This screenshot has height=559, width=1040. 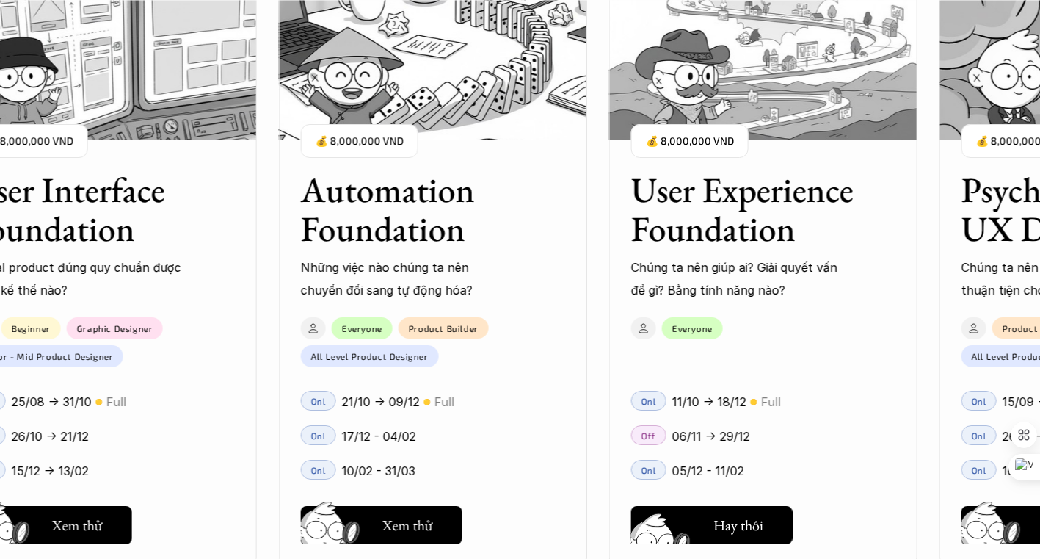 What do you see at coordinates (712, 522) in the screenshot?
I see `a: Hay thôi` at bounding box center [712, 522].